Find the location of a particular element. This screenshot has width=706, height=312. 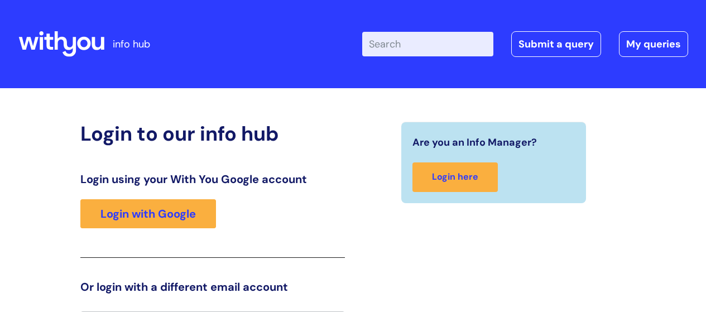

h3: Login using your With You Google account is located at coordinates (213, 179).